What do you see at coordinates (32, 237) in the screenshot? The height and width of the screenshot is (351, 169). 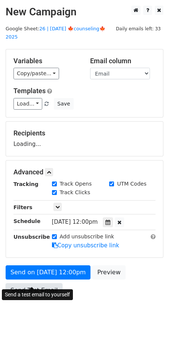 I see `strong: Unsubscribe` at bounding box center [32, 237].